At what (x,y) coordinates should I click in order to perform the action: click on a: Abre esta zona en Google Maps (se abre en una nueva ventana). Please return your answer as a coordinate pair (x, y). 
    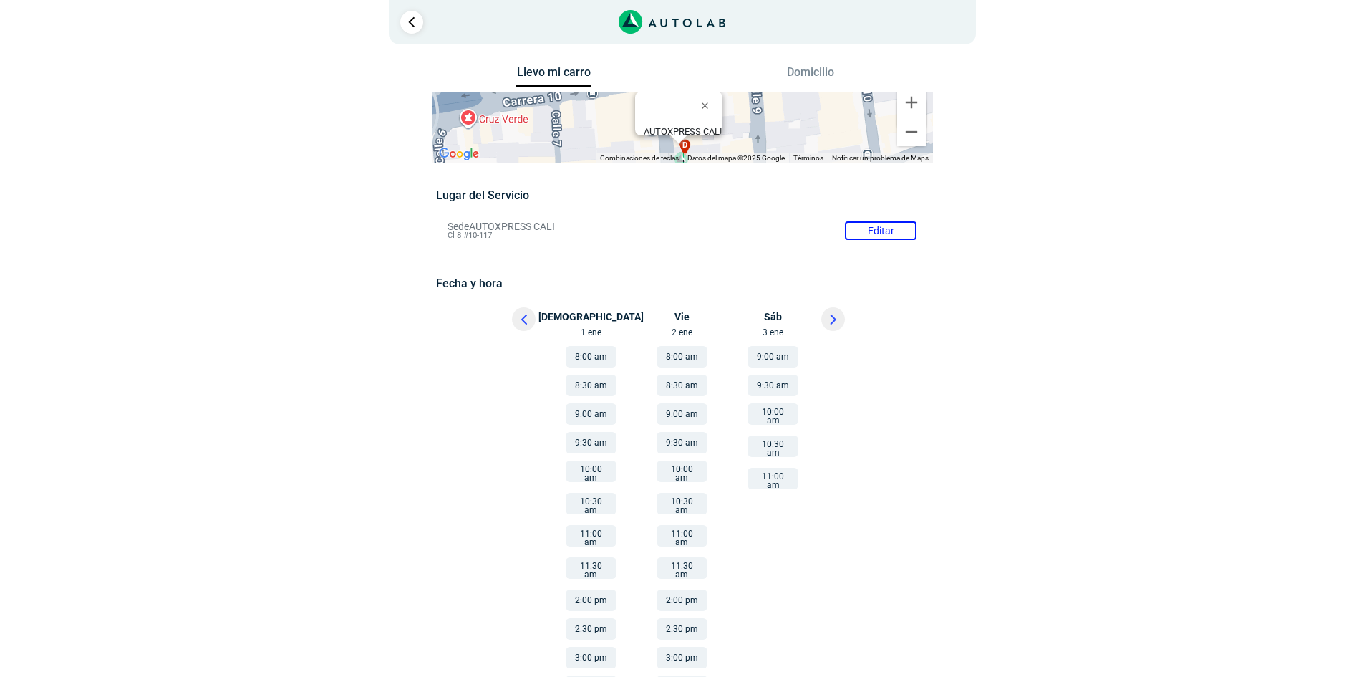
    Looking at the image, I should click on (459, 154).